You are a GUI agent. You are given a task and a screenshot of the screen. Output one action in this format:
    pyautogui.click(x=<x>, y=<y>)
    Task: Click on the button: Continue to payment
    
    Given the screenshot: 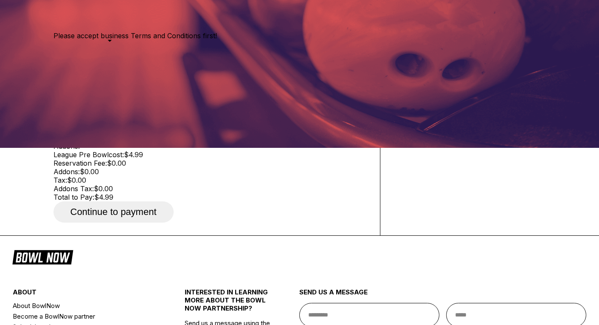 What is the action you would take?
    pyautogui.click(x=113, y=212)
    